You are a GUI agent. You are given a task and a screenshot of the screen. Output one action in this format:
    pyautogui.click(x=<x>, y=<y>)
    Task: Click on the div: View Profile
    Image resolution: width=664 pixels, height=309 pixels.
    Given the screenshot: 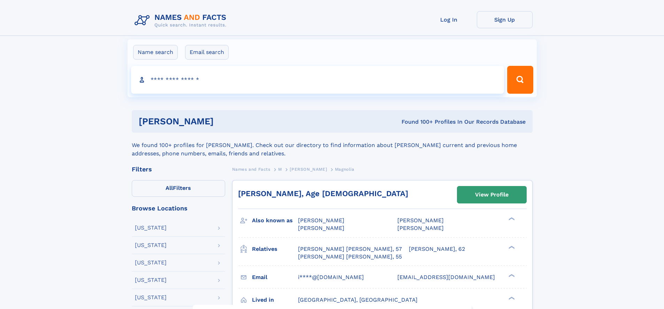 What is the action you would take?
    pyautogui.click(x=492, y=195)
    